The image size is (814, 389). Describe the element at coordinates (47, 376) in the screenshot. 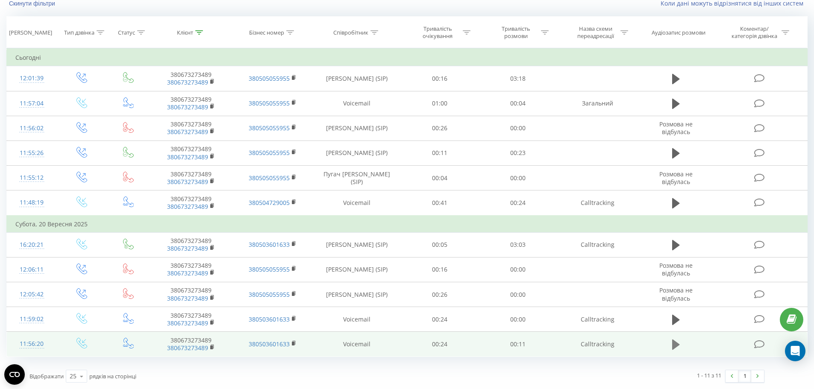

I see `span: Відображати` at that location.